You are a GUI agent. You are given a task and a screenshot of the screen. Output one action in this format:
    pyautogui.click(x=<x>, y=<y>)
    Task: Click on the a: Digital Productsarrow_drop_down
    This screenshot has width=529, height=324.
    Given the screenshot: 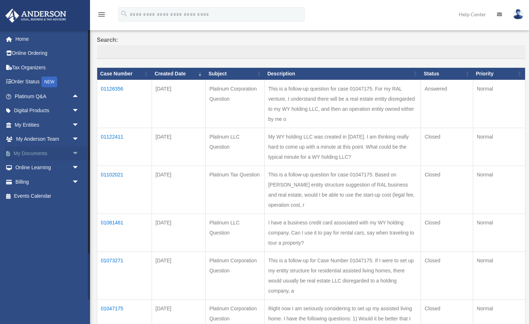 What is the action you would take?
    pyautogui.click(x=48, y=111)
    